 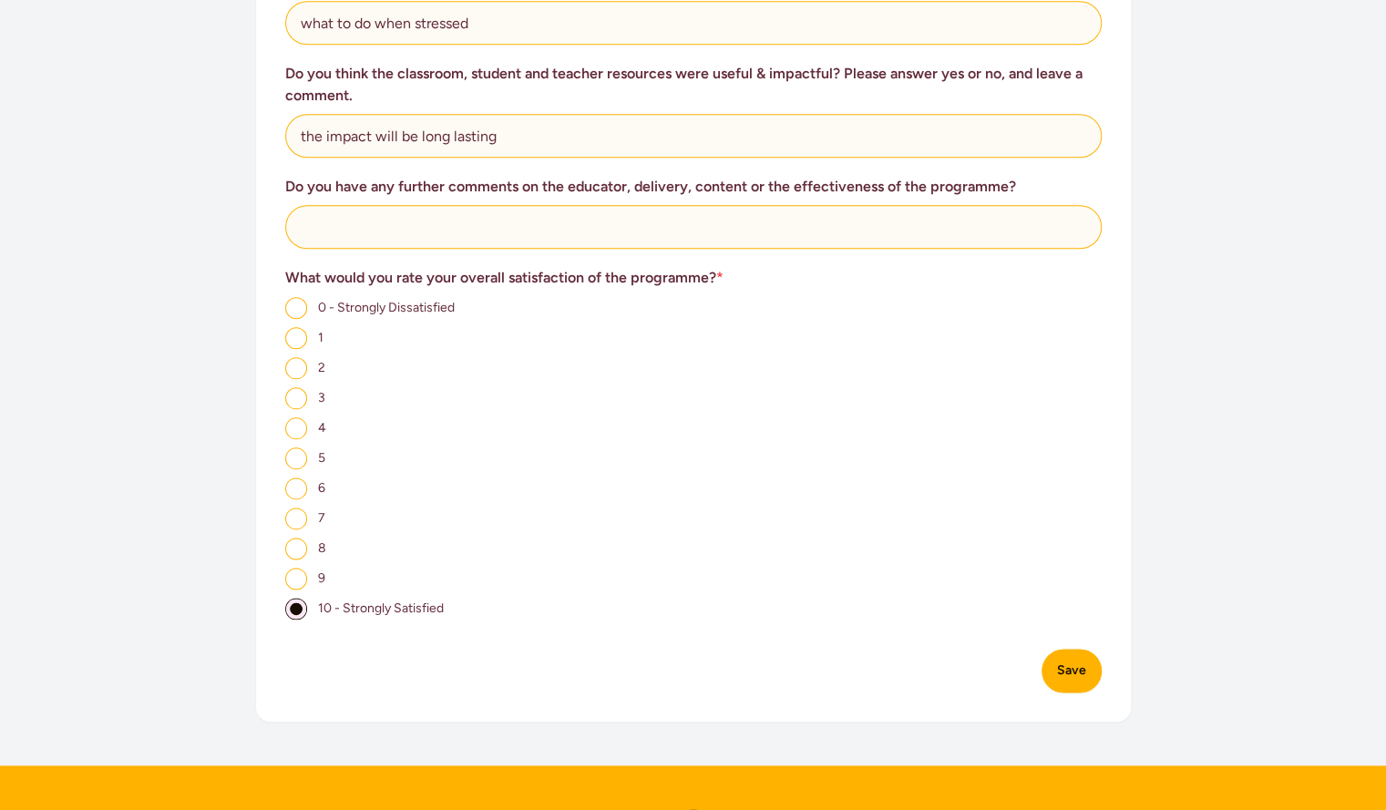 What do you see at coordinates (296, 428) in the screenshot?
I see `input: 4` at bounding box center [296, 428].